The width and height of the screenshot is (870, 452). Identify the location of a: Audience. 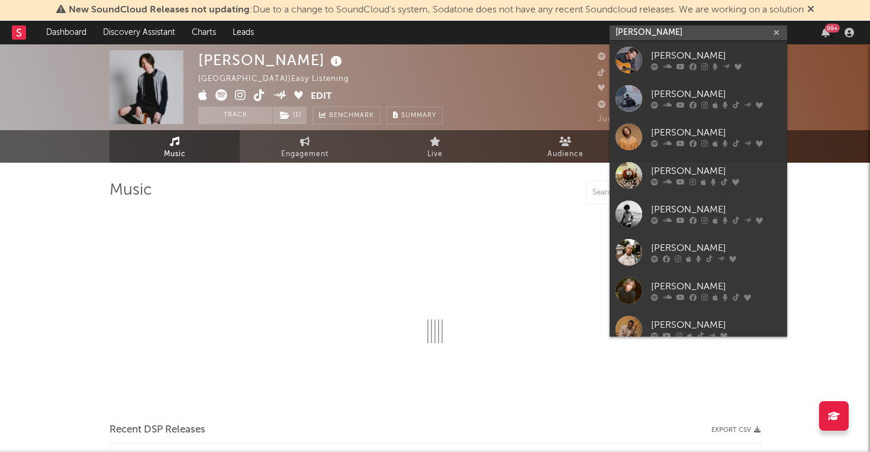
(565, 146).